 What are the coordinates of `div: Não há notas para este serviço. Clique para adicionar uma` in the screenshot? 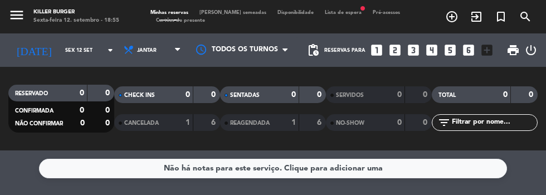 It's located at (273, 168).